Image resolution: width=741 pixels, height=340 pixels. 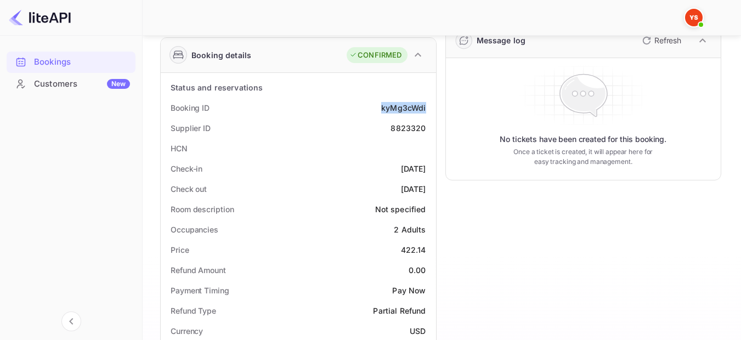 What do you see at coordinates (408, 290) in the screenshot?
I see `div: Pay Now` at bounding box center [408, 290].